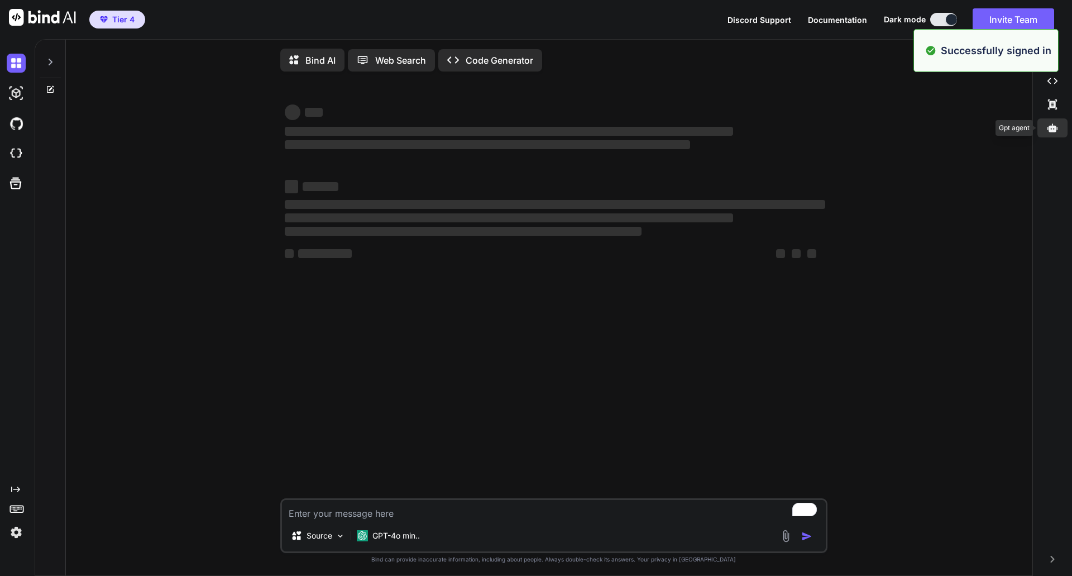 This screenshot has width=1072, height=576. I want to click on button: Invite Team, so click(1014, 20).